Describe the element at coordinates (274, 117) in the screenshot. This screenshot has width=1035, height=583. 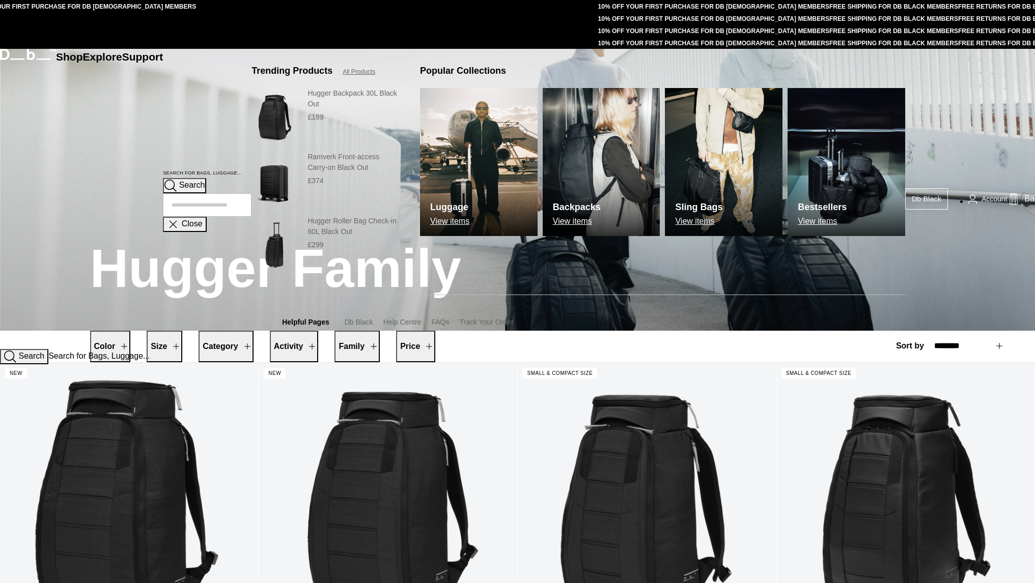
I see `img: Hugger Backpack 30L Black Out` at that location.